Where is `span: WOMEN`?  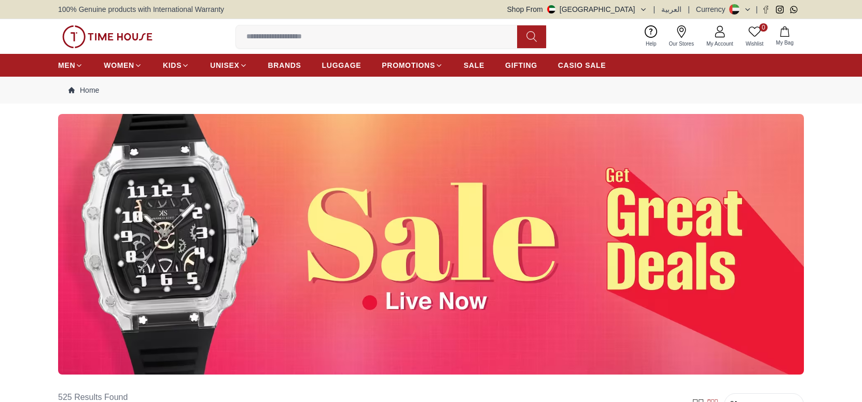 span: WOMEN is located at coordinates (119, 65).